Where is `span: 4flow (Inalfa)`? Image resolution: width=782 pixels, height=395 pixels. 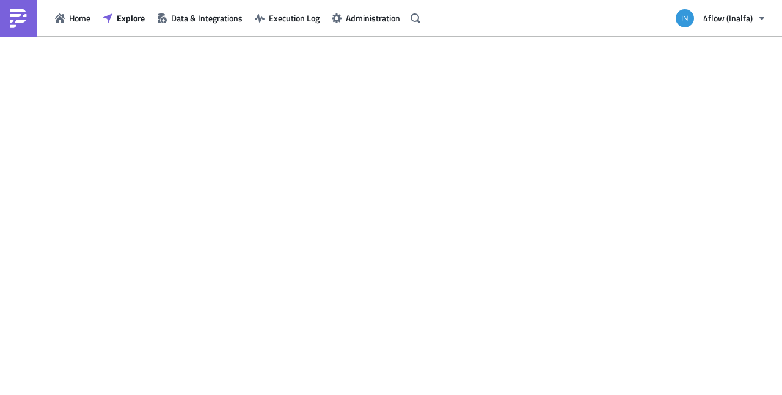
span: 4flow (Inalfa) is located at coordinates (727, 18).